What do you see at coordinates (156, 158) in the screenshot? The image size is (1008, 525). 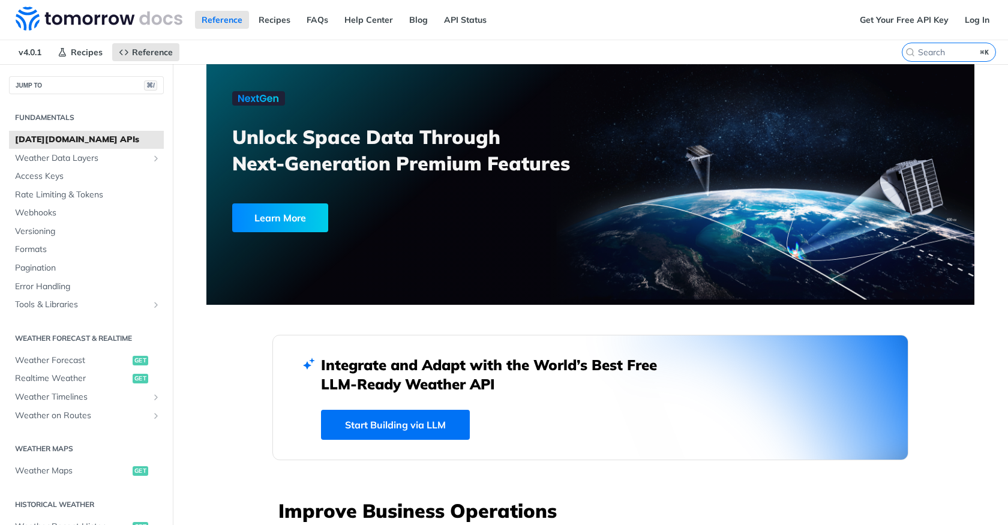 I see `button: Show subpages for Weather Data Layers` at bounding box center [156, 158].